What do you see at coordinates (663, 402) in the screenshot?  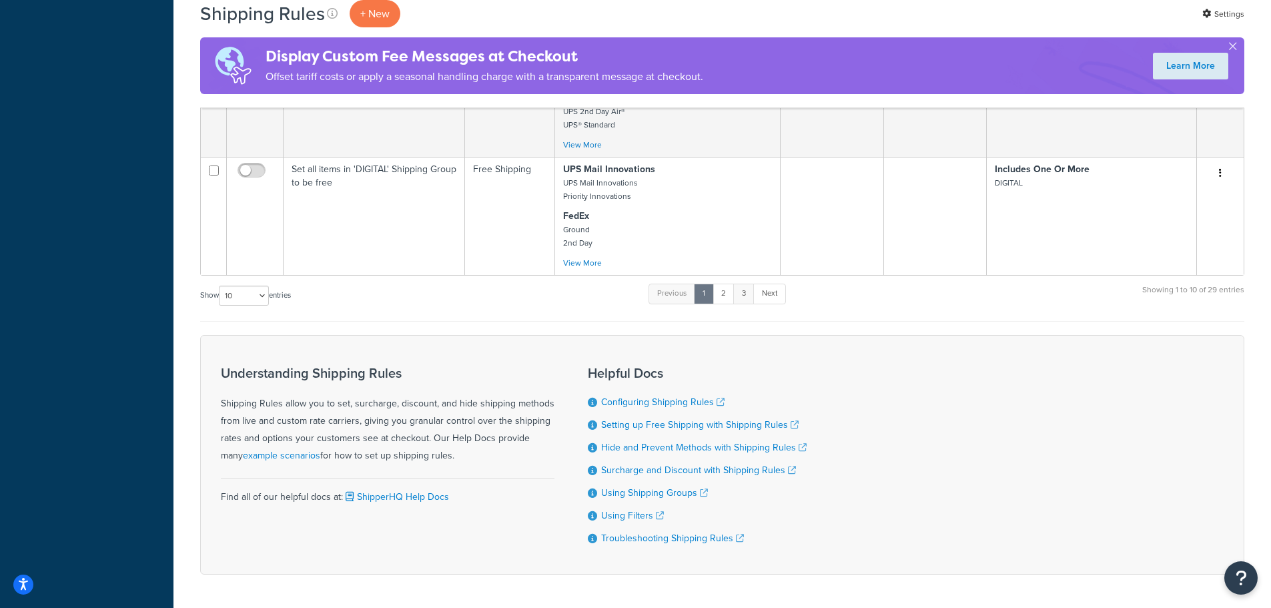 I see `a: Configuring Shipping Rules` at bounding box center [663, 402].